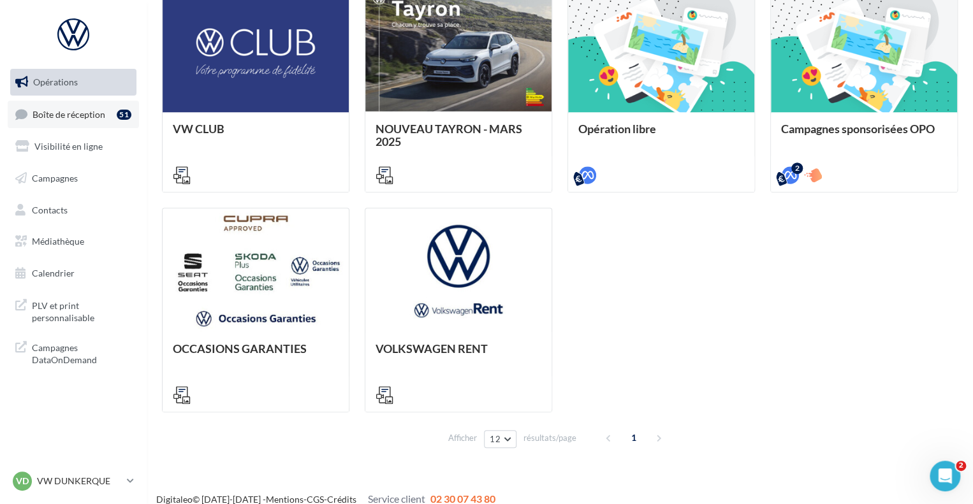 This screenshot has height=504, width=973. What do you see at coordinates (68, 146) in the screenshot?
I see `span: Visibilité en ligne` at bounding box center [68, 146].